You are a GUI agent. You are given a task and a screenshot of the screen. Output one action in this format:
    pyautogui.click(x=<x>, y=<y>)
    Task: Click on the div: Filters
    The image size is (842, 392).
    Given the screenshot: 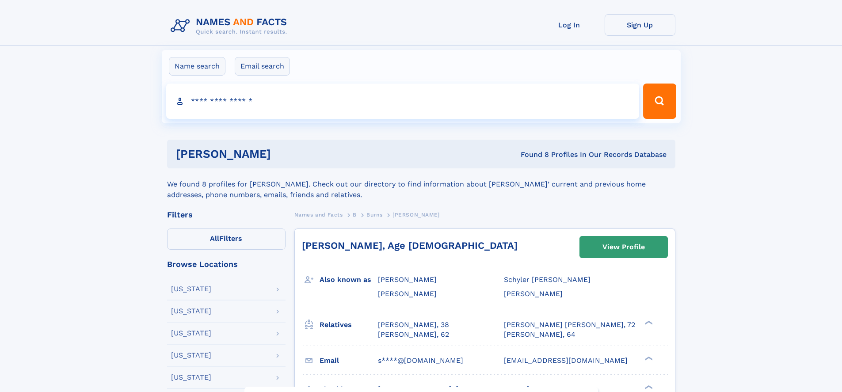 What is the action you would take?
    pyautogui.click(x=226, y=215)
    